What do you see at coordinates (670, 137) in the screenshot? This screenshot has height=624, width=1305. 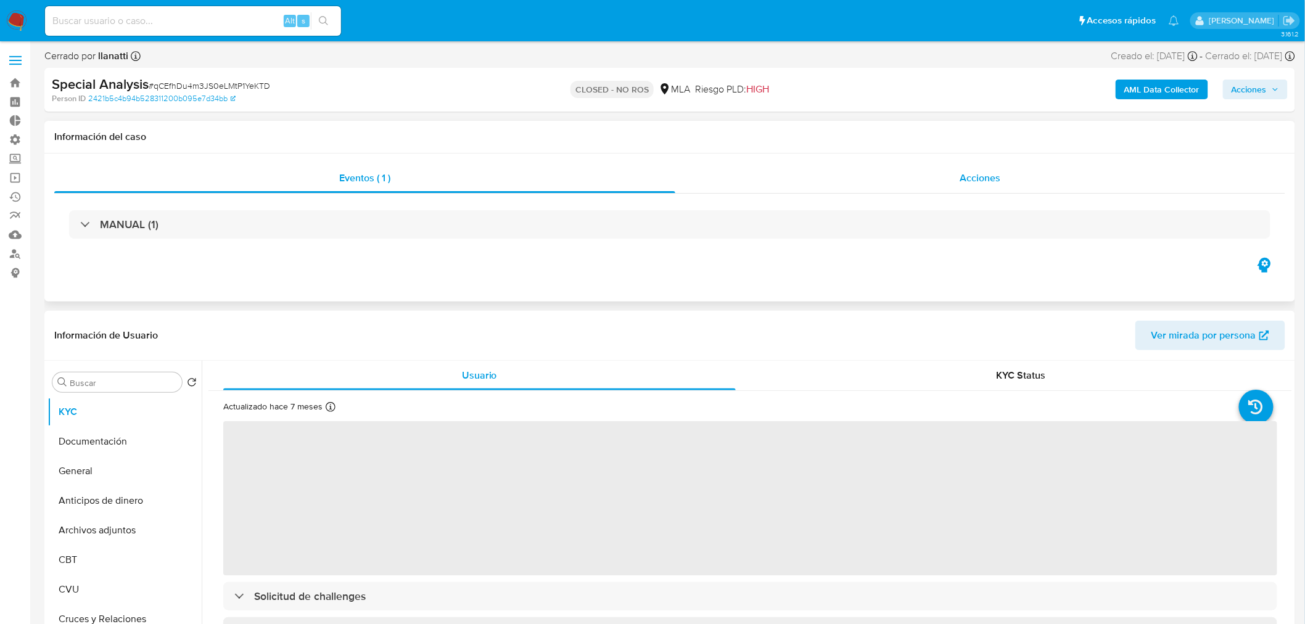 I see `h1: Información del caso` at bounding box center [670, 137].